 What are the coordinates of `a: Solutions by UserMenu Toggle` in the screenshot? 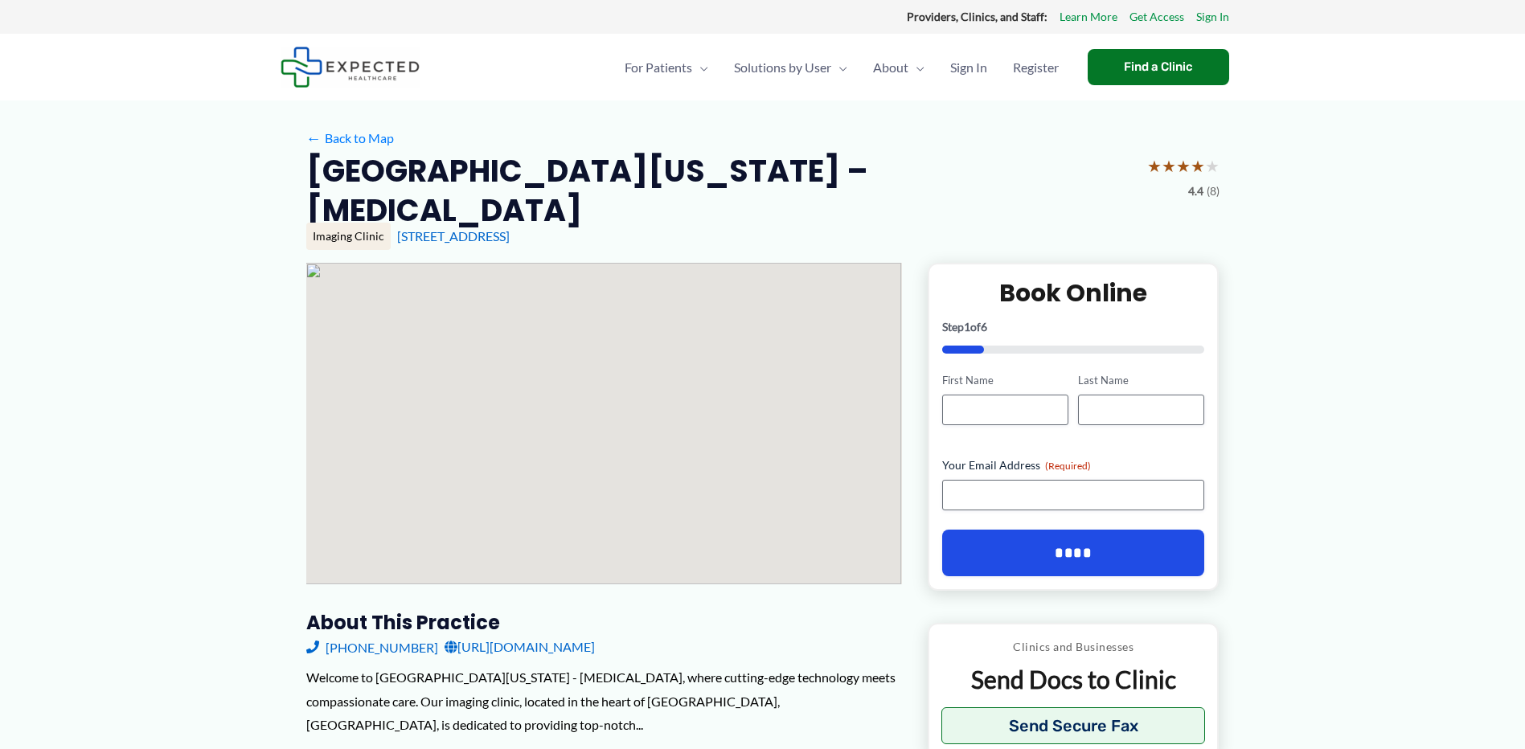 It's located at (790, 68).